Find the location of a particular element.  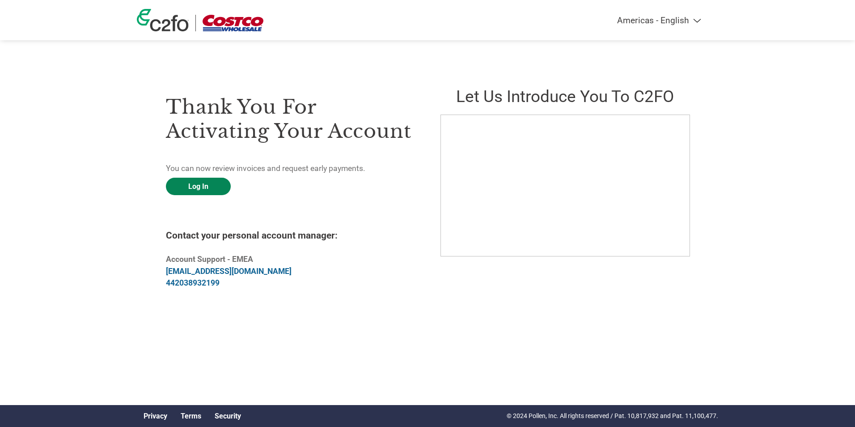

a: 442038932199 is located at coordinates (193, 283).